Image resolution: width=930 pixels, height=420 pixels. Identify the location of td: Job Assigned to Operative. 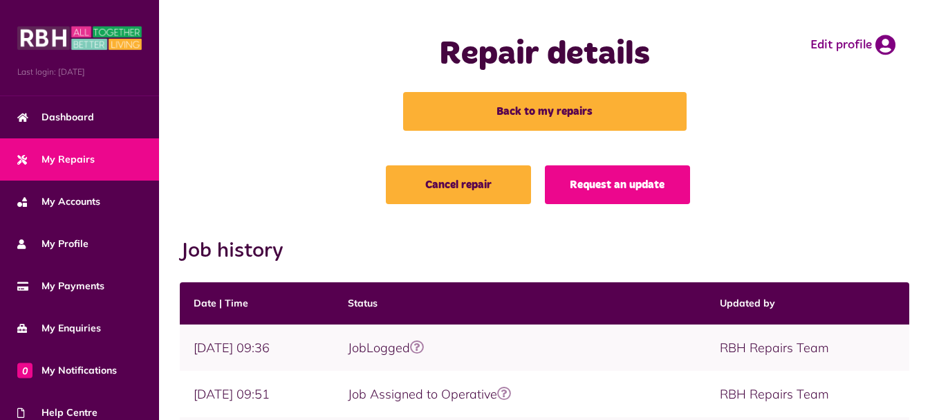
(520, 393).